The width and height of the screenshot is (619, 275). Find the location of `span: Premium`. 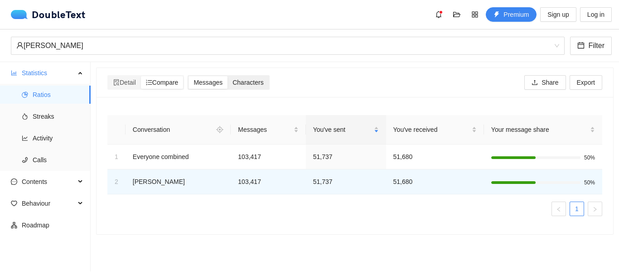

span: Premium is located at coordinates (516, 15).